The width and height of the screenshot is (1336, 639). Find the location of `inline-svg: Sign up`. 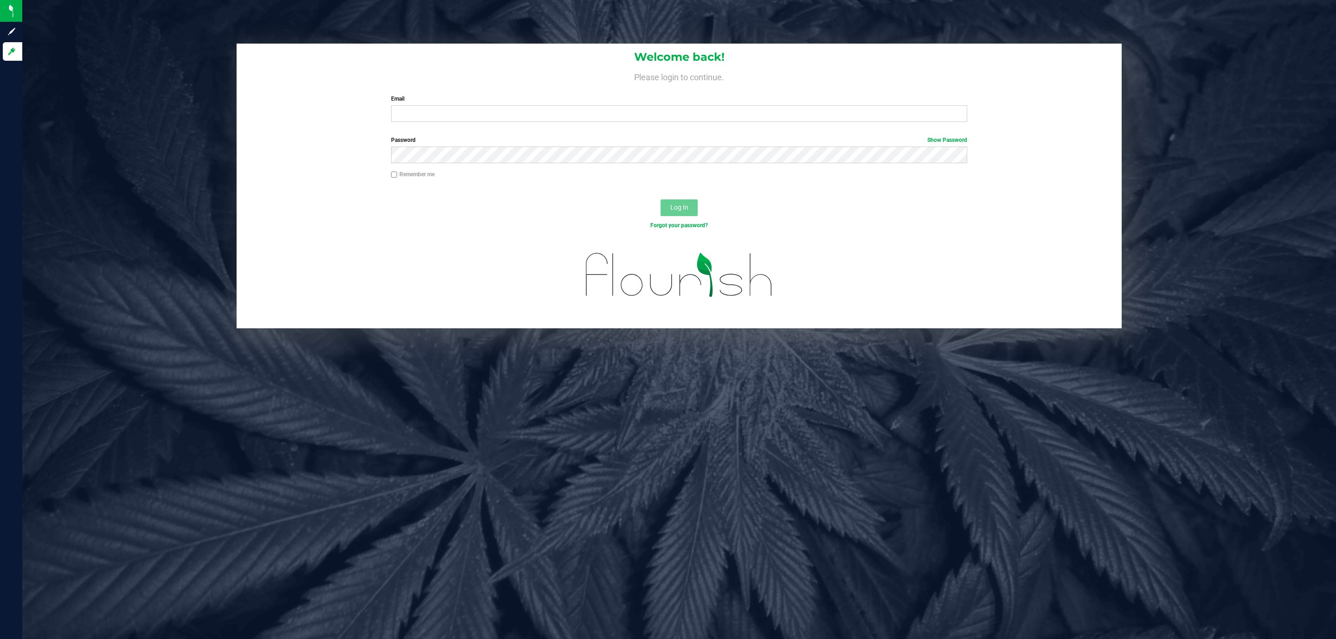

inline-svg: Sign up is located at coordinates (12, 32).